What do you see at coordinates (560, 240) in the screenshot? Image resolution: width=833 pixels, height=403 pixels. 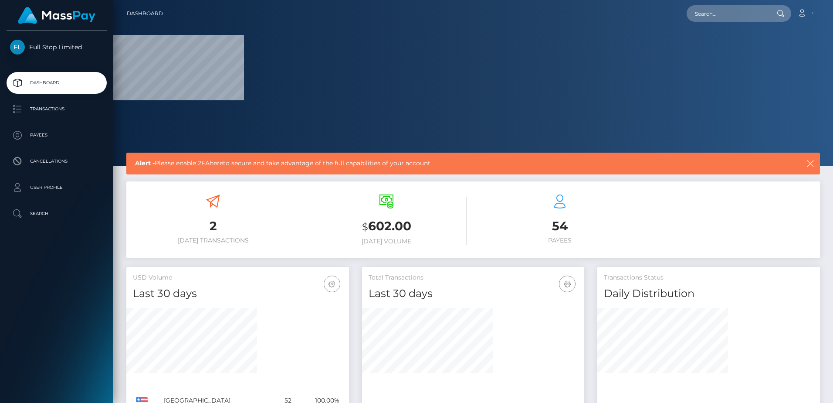 I see `h6: Payees` at bounding box center [560, 240].